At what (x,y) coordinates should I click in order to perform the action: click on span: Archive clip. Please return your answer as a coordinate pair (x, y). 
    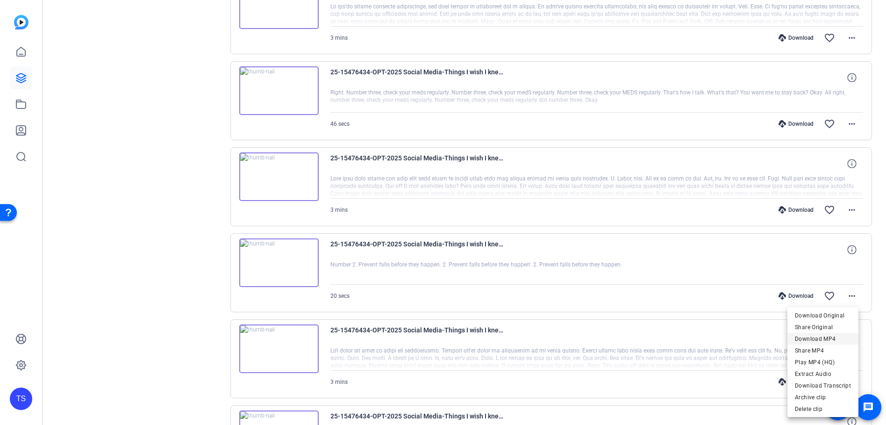
    Looking at the image, I should click on (823, 397).